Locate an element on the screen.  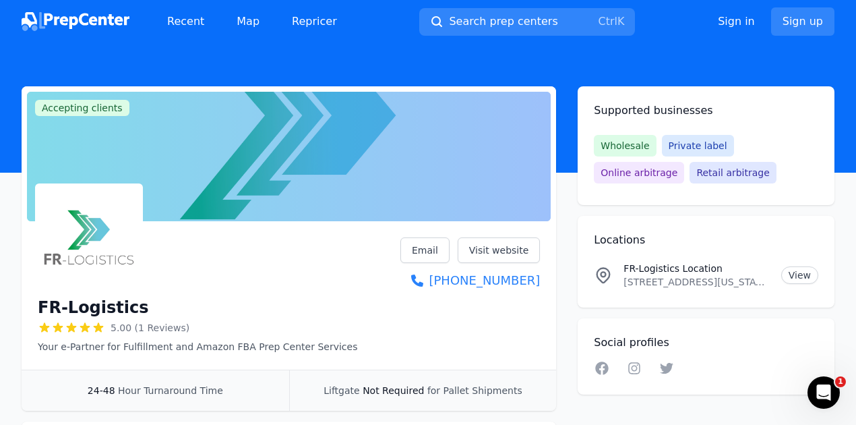
img: FR-Logistics is located at coordinates (89, 237).